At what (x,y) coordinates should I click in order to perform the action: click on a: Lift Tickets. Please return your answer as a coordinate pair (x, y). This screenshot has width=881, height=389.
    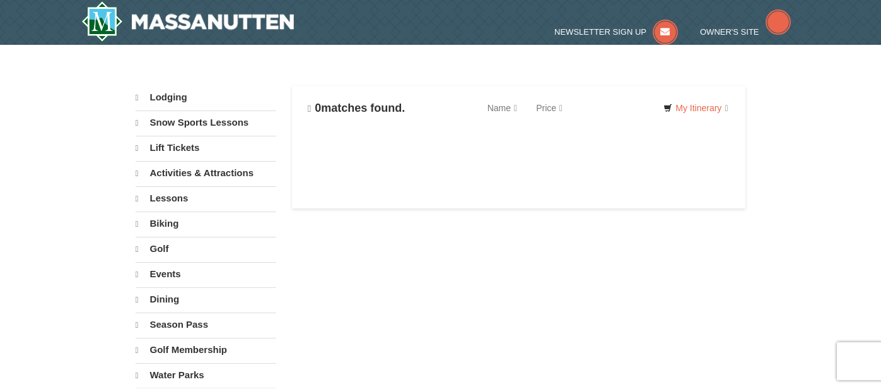
    Looking at the image, I should click on (206, 148).